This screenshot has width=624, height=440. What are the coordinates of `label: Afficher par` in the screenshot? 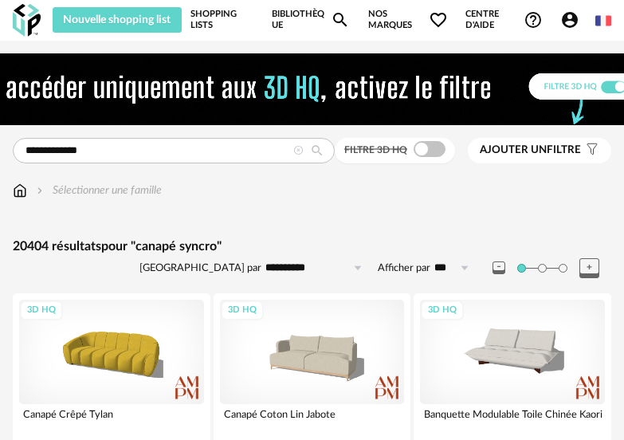 It's located at (404, 268).